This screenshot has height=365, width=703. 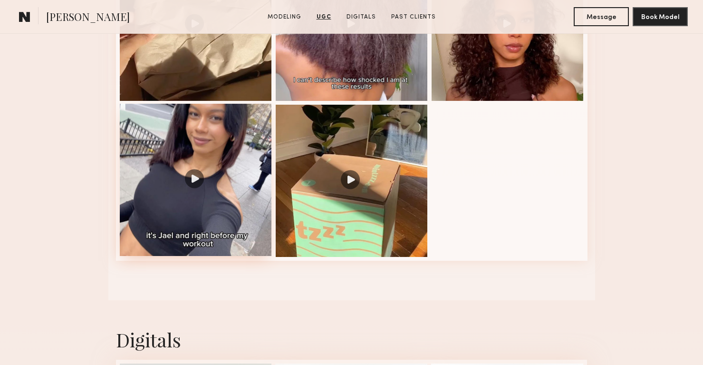 What do you see at coordinates (324, 17) in the screenshot?
I see `a: UGC` at bounding box center [324, 17].